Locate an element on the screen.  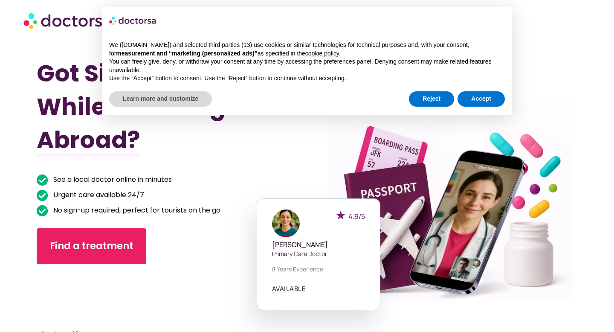
span: 4.9/5 is located at coordinates (356, 216).